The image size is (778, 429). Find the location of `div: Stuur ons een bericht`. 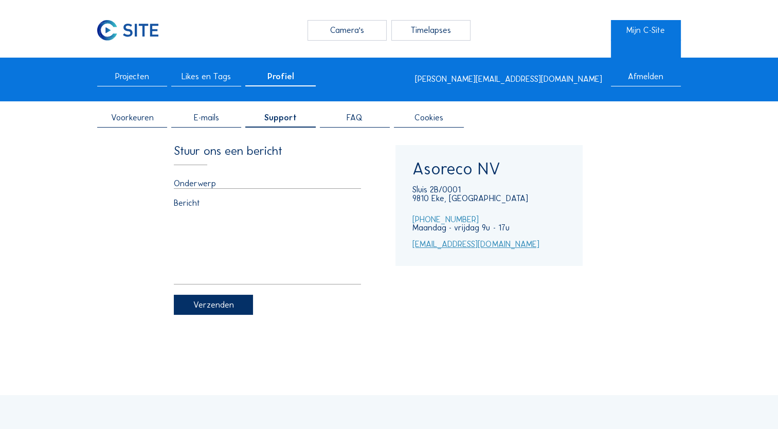

div: Stuur ons een bericht is located at coordinates (267, 155).